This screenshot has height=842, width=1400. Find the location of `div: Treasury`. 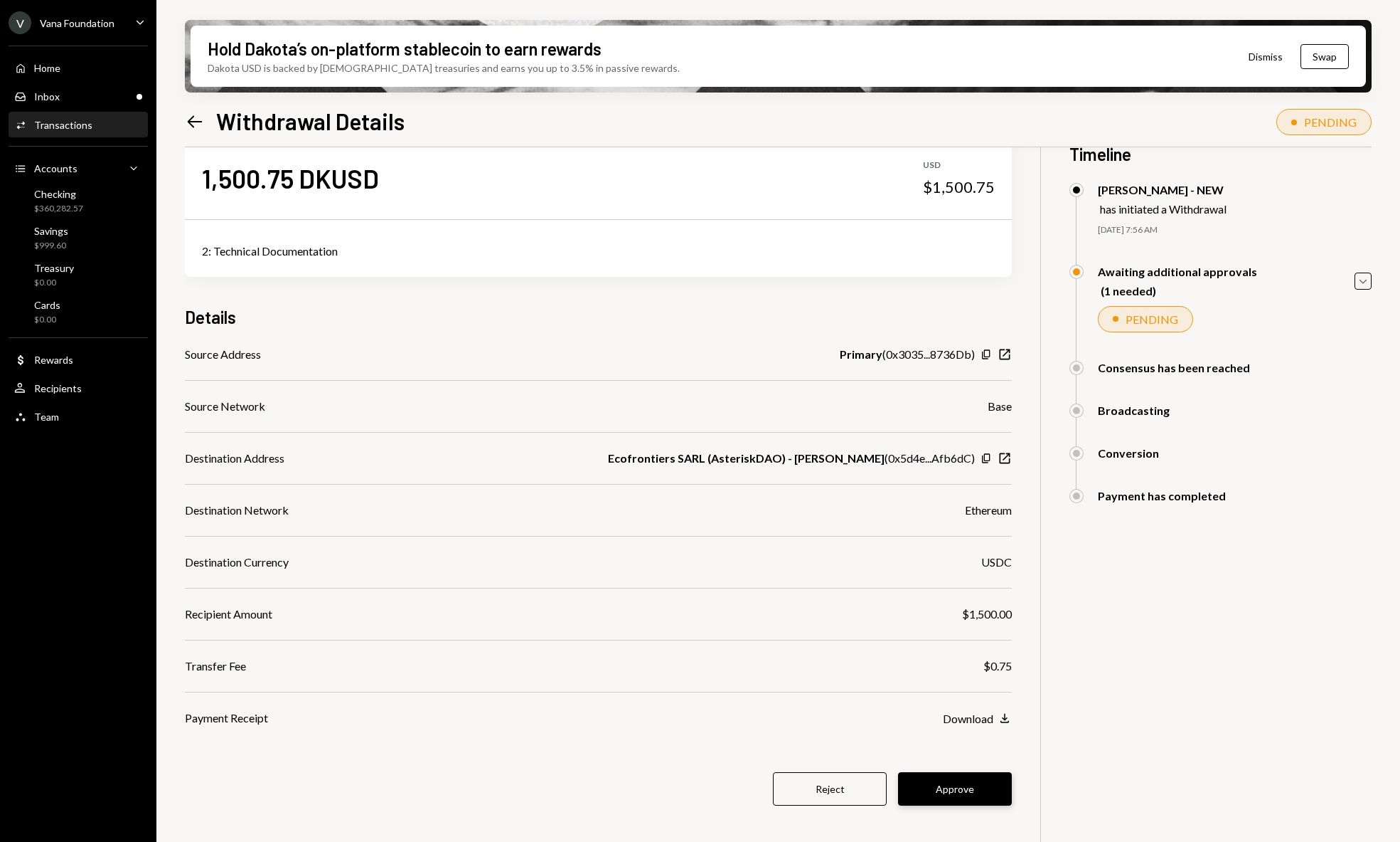

div: Treasury is located at coordinates (54, 267).